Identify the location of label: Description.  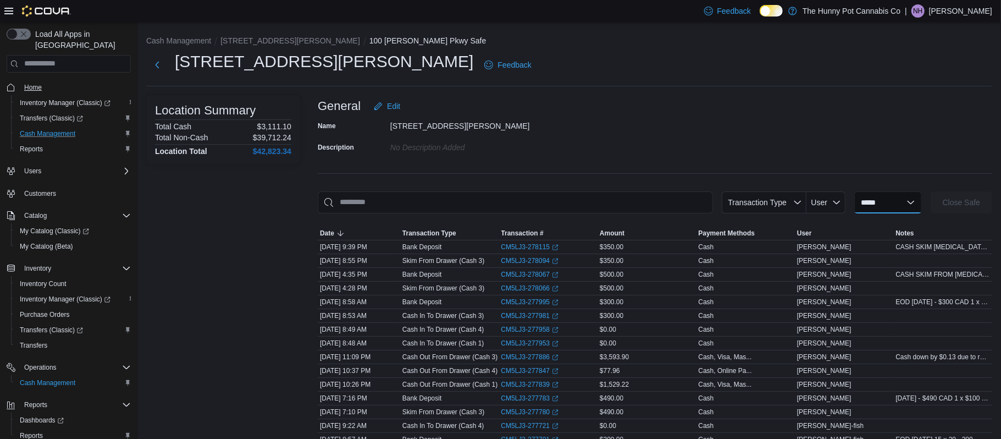
(336, 147).